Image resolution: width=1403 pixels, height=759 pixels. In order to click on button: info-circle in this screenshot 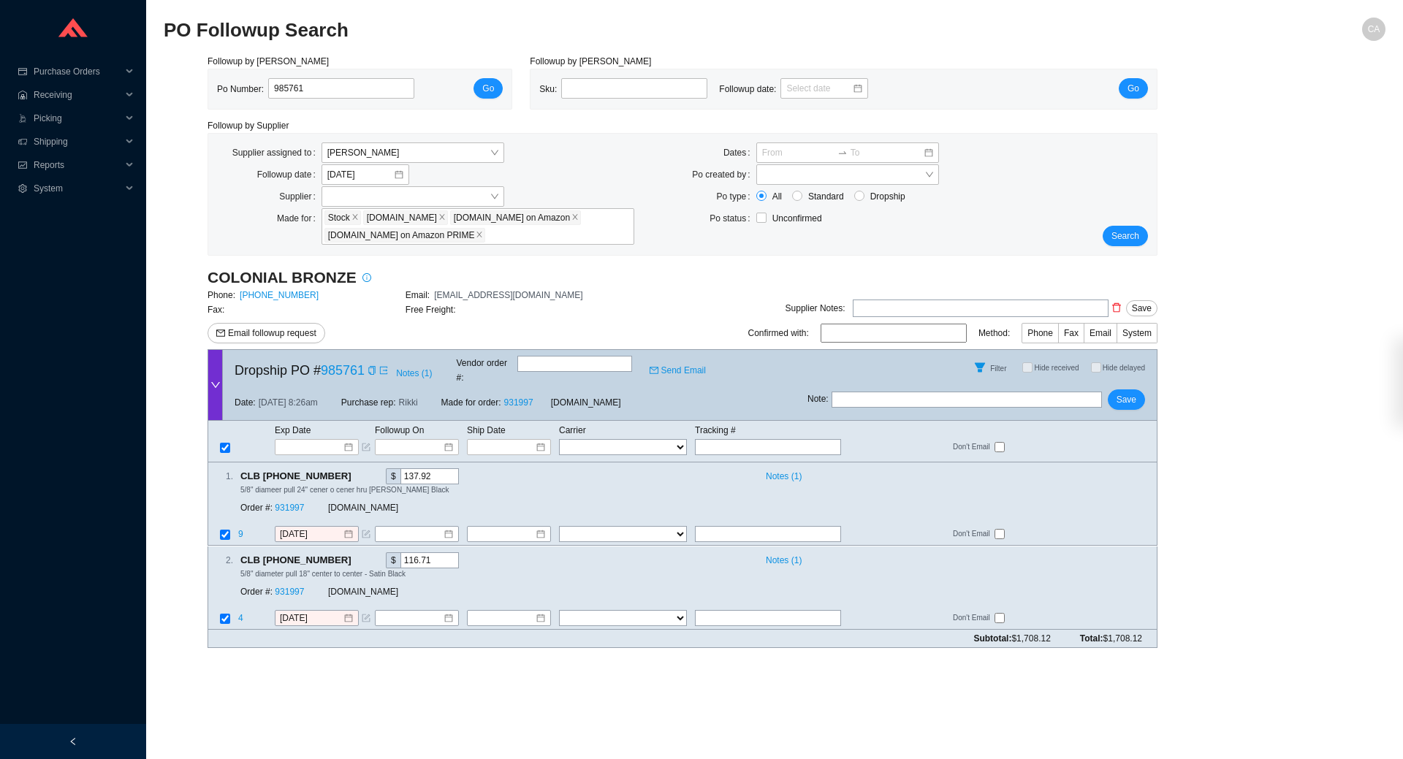, I will do `click(367, 278)`.